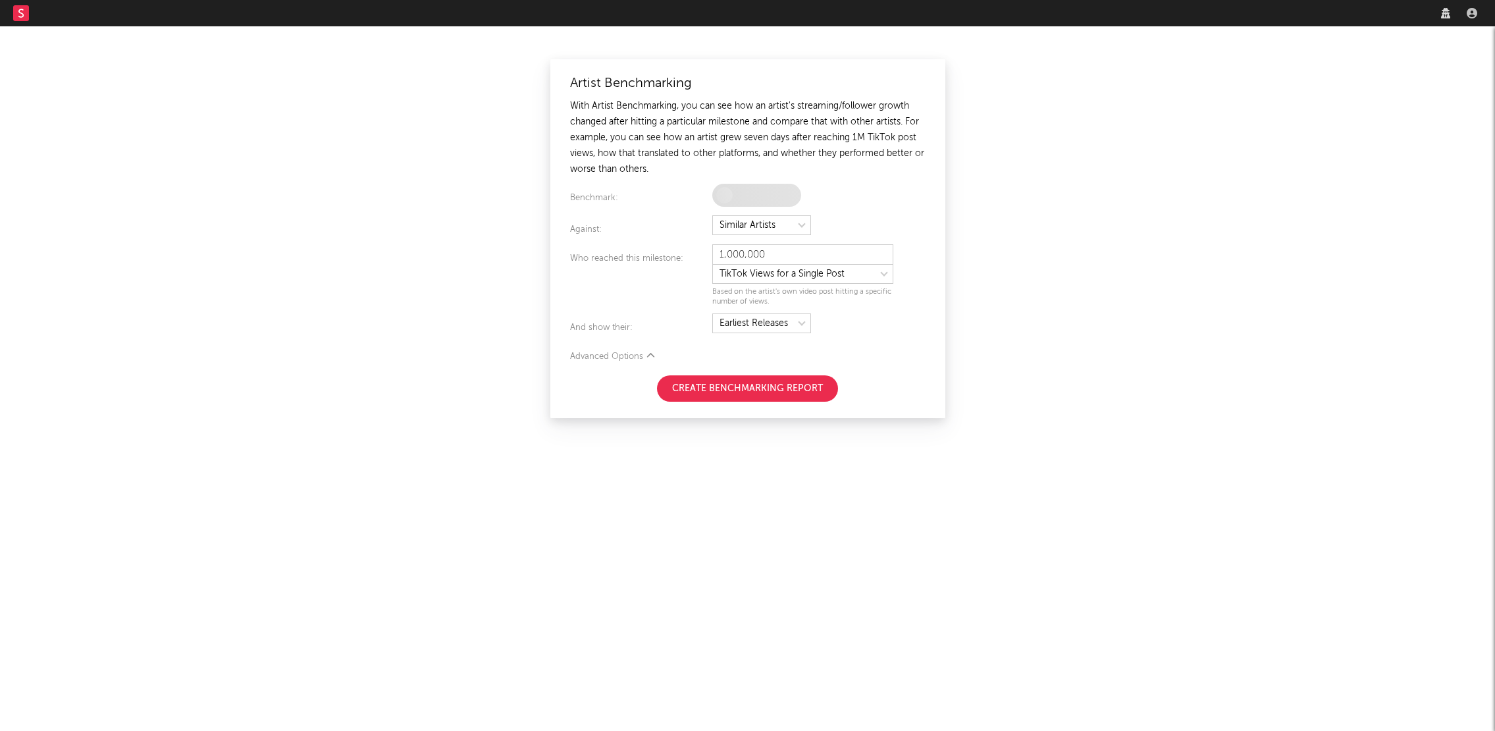 The image size is (1495, 731). Describe the element at coordinates (641, 278) in the screenshot. I see `div: Who reached this milestone:` at that location.